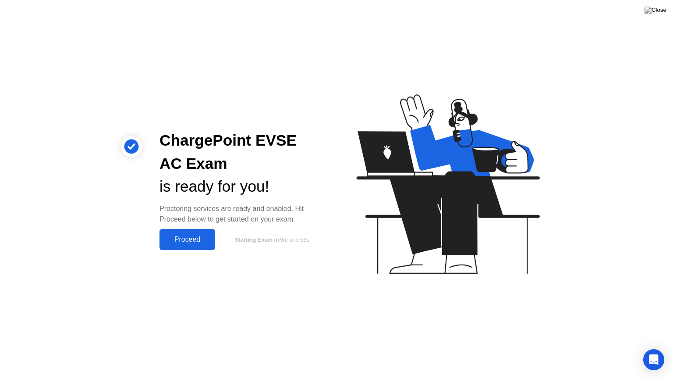  What do you see at coordinates (241, 152) in the screenshot?
I see `div: ChargePoint EVSE AC Exam` at bounding box center [241, 152].